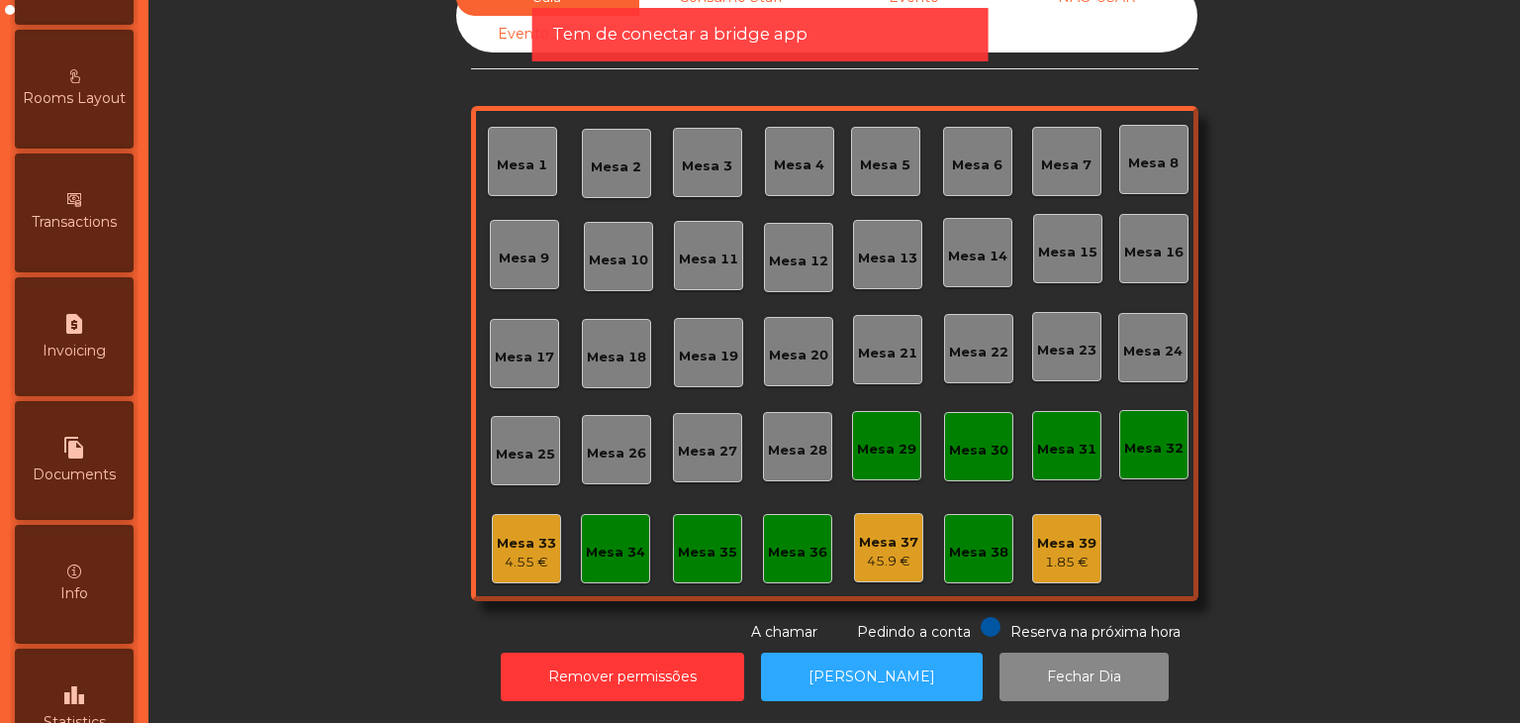  What do you see at coordinates (74, 350) in the screenshot?
I see `span: Invoicing` at bounding box center [74, 350].